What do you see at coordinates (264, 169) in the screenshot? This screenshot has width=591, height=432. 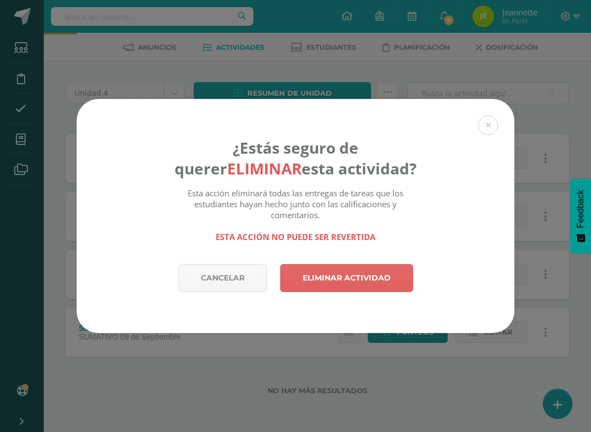 I see `strong: eliminar` at bounding box center [264, 169].